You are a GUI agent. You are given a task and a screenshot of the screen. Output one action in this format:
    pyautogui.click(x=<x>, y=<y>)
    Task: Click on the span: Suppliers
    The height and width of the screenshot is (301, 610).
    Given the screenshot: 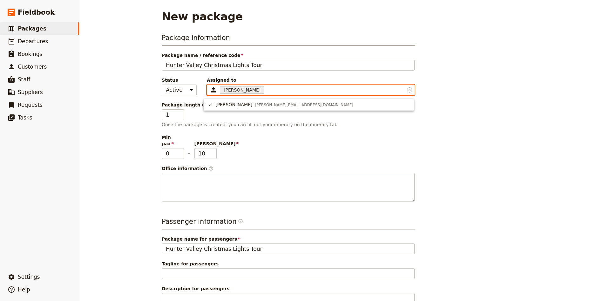 What is the action you would take?
    pyautogui.click(x=30, y=92)
    